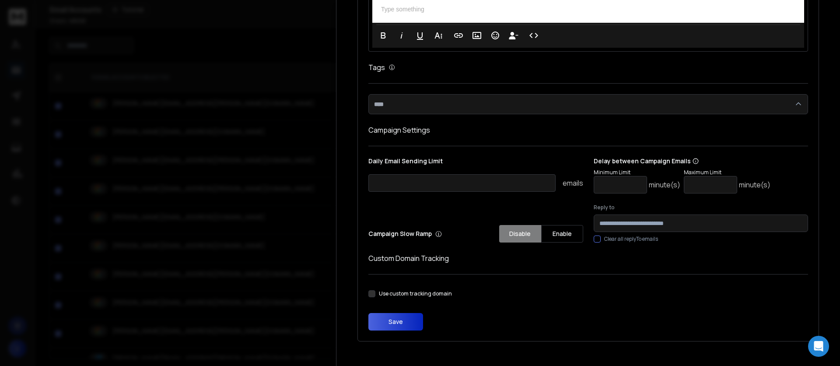  I want to click on h1: Tags, so click(376, 67).